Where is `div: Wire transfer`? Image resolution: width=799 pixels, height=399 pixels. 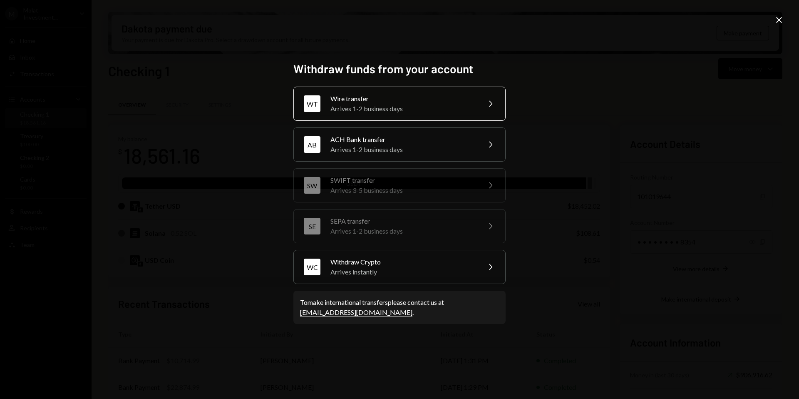
div: Wire transfer is located at coordinates (403, 99).